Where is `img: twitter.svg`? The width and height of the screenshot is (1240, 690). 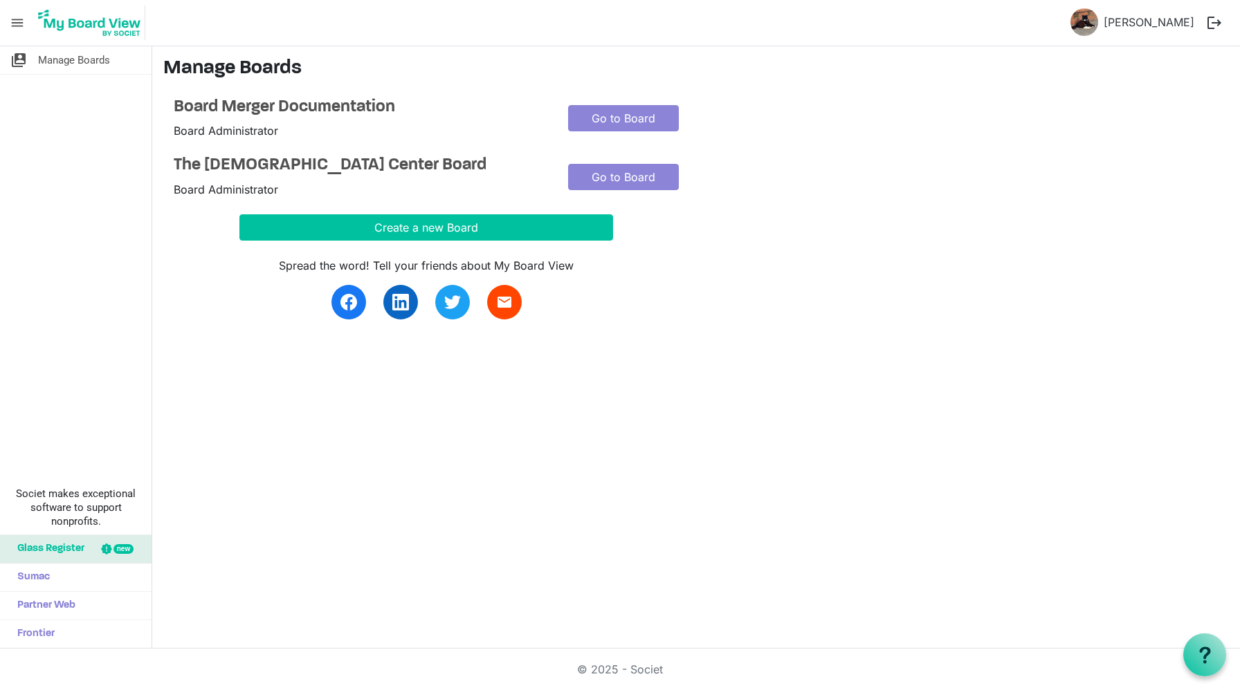 img: twitter.svg is located at coordinates (452, 302).